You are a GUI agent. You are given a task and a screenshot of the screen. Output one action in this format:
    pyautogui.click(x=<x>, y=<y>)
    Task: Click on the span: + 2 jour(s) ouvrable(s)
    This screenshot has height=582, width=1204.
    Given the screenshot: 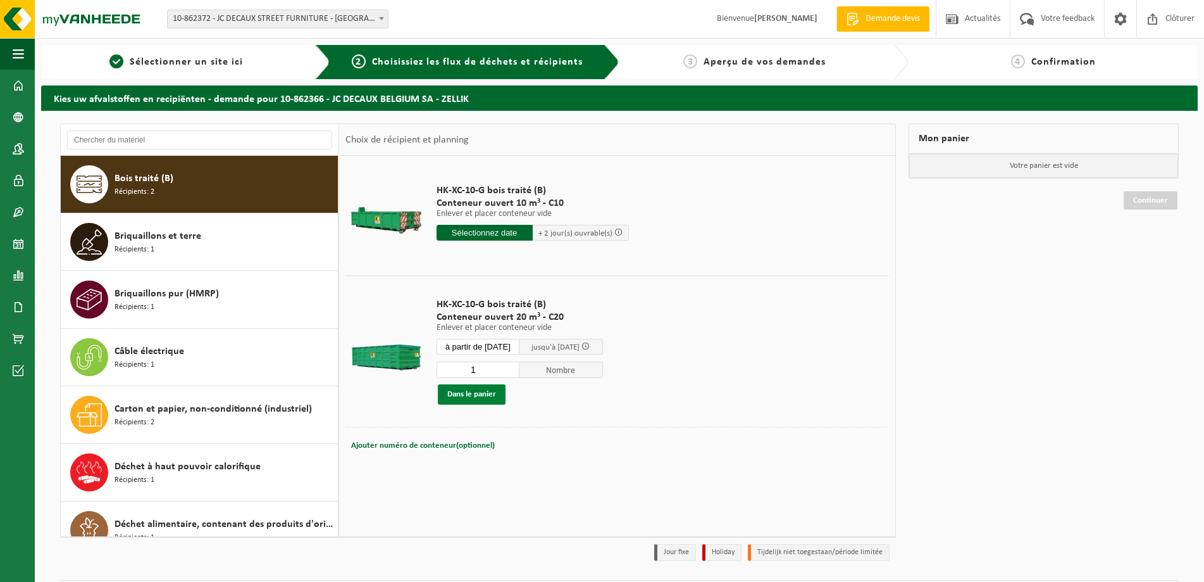 What is the action you would take?
    pyautogui.click(x=575, y=233)
    